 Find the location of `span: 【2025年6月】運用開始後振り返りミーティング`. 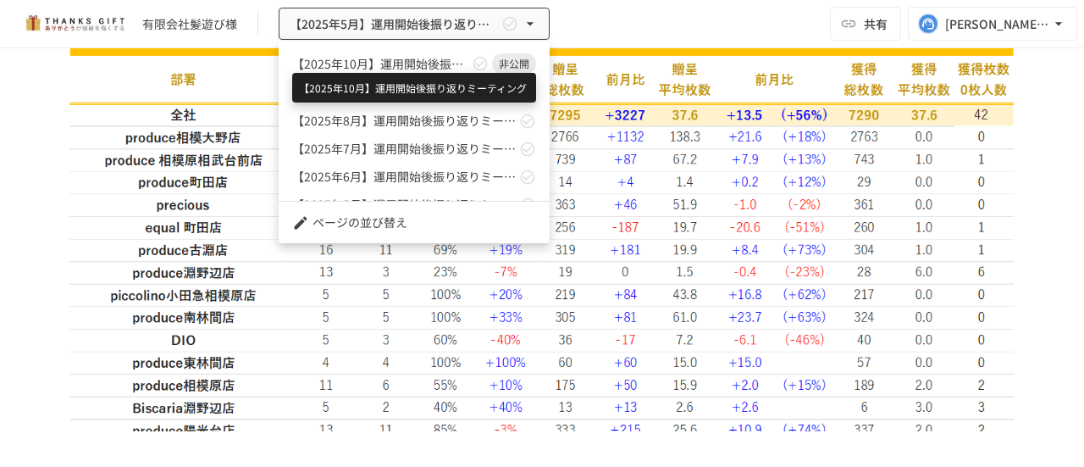

span: 【2025年6月】運用開始後振り返りミーティング is located at coordinates (404, 176).